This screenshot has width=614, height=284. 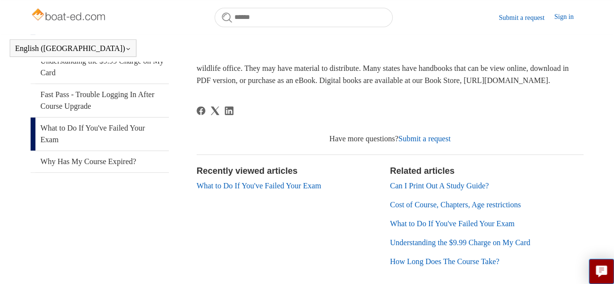 What do you see at coordinates (601, 271) in the screenshot?
I see `button: Live chat` at bounding box center [601, 271].